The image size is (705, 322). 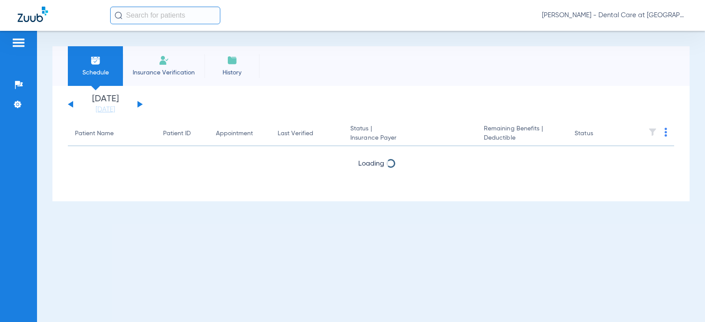 What do you see at coordinates (119, 15) in the screenshot?
I see `img: Search Icon` at bounding box center [119, 15].